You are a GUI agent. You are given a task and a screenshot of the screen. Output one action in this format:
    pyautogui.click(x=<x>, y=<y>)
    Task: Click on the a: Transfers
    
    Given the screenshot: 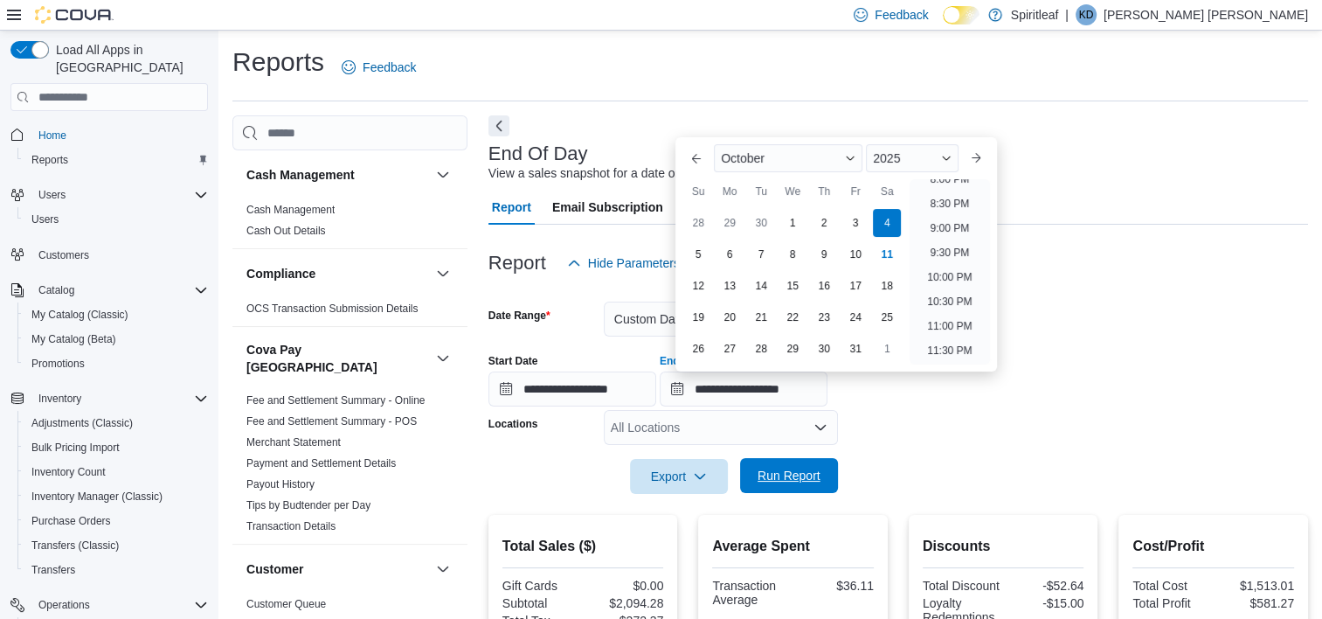 What is the action you would take?
    pyautogui.click(x=53, y=570)
    